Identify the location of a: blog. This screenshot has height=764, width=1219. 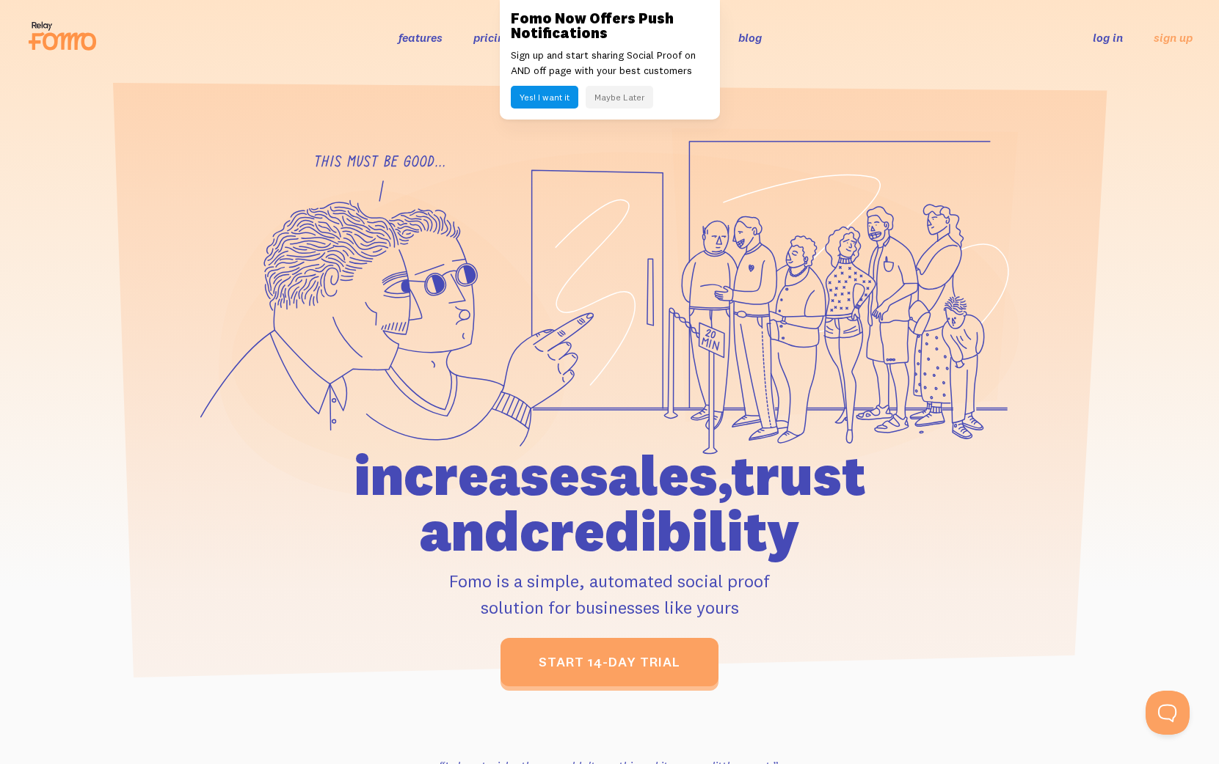
(750, 37).